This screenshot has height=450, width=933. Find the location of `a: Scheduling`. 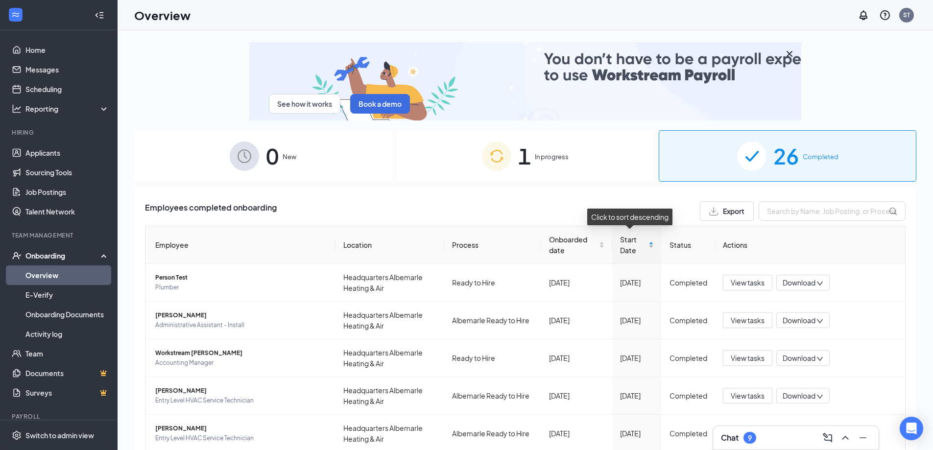

a: Scheduling is located at coordinates (67, 89).